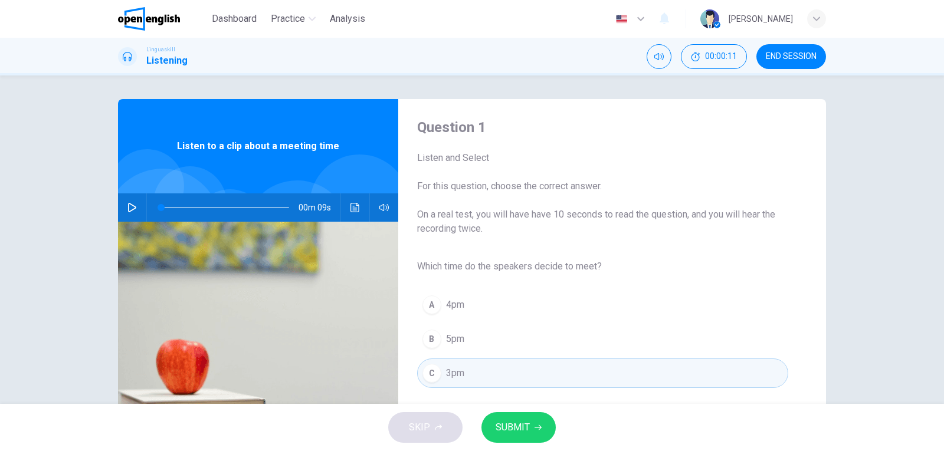  I want to click on span: Linguaskill, so click(160, 50).